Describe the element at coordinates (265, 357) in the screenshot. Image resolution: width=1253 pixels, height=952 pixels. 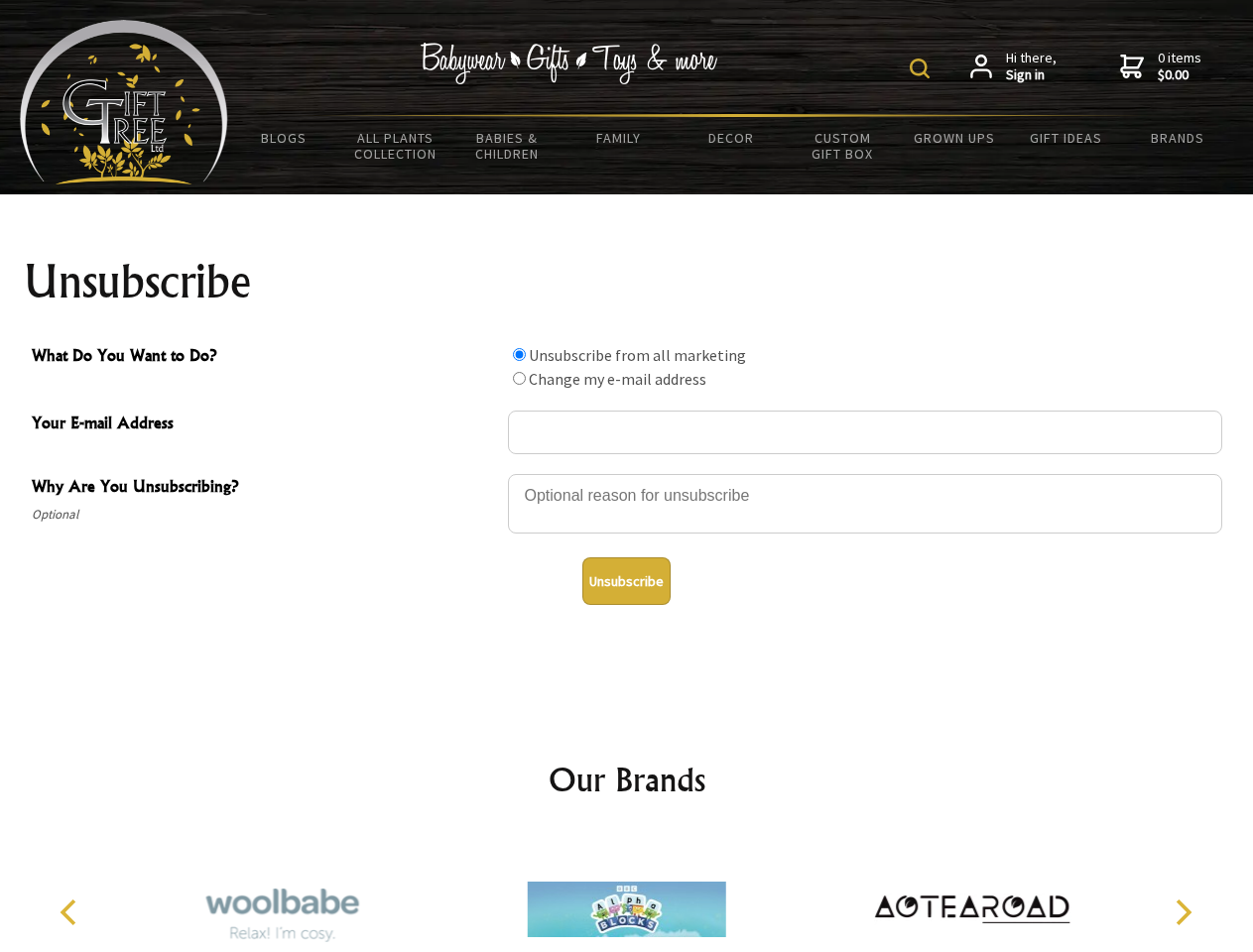
I see `span: What Do You Want to Do?` at that location.